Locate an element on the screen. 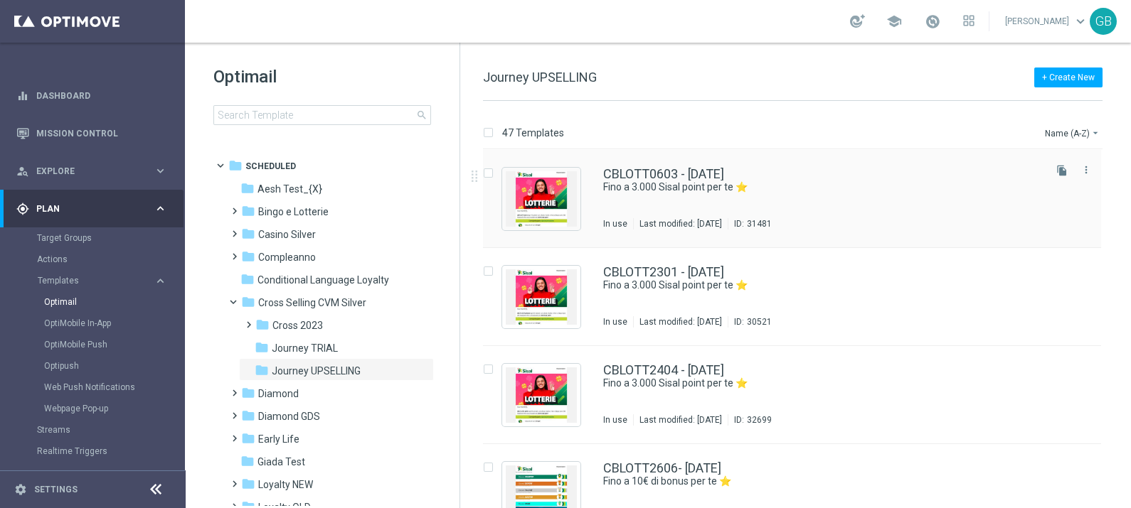 Image resolution: width=1131 pixels, height=508 pixels. button: more_vert is located at coordinates (1086, 170).